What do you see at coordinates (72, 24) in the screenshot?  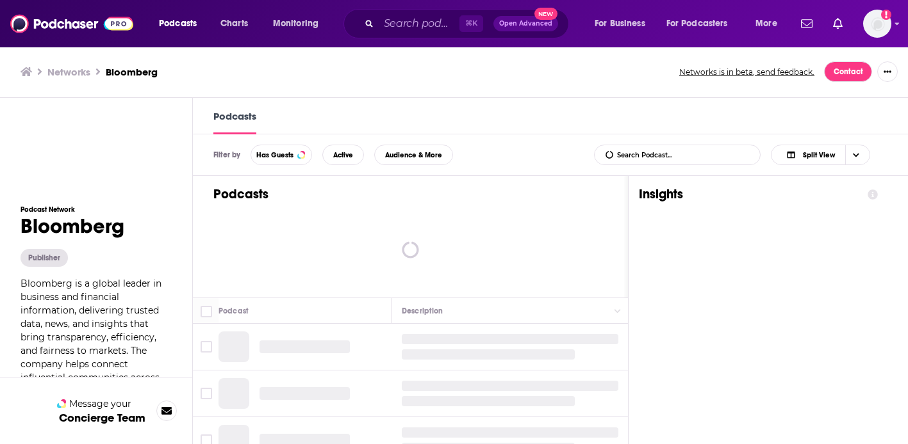 I see `img: Podchaser - Follow, Share and Rate Podcasts` at bounding box center [72, 24].